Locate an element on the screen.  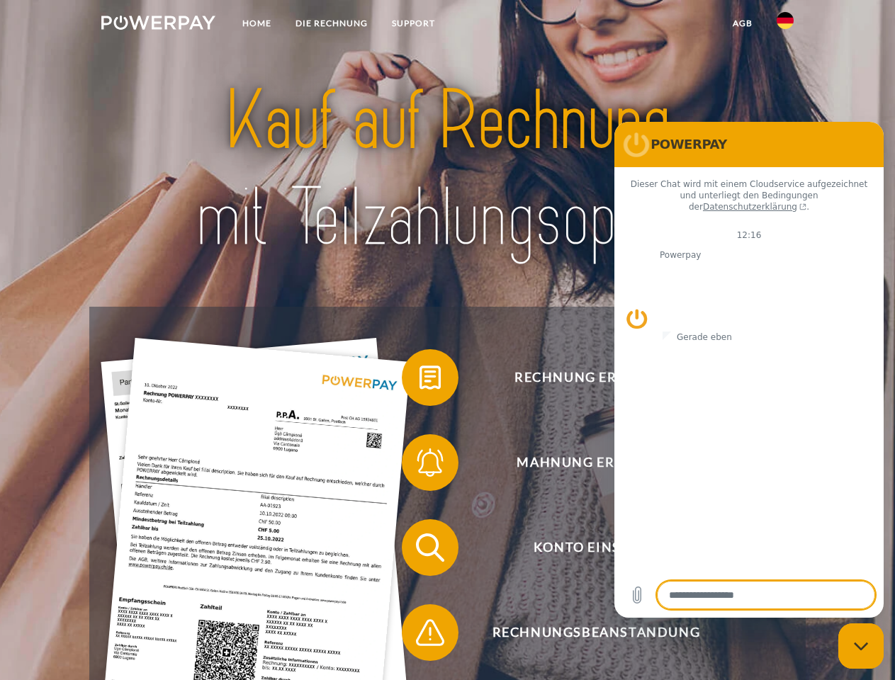
p: Dieser Chat wird mit einem Cloudservice aufgezeichnet und unterliegt den Bedingungen der . is located at coordinates (135, 74).